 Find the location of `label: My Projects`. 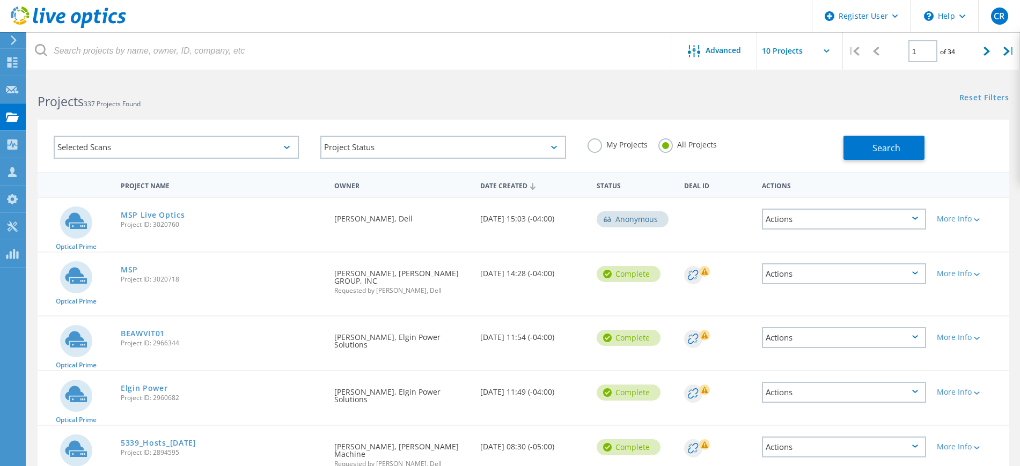

label: My Projects is located at coordinates (617, 143).